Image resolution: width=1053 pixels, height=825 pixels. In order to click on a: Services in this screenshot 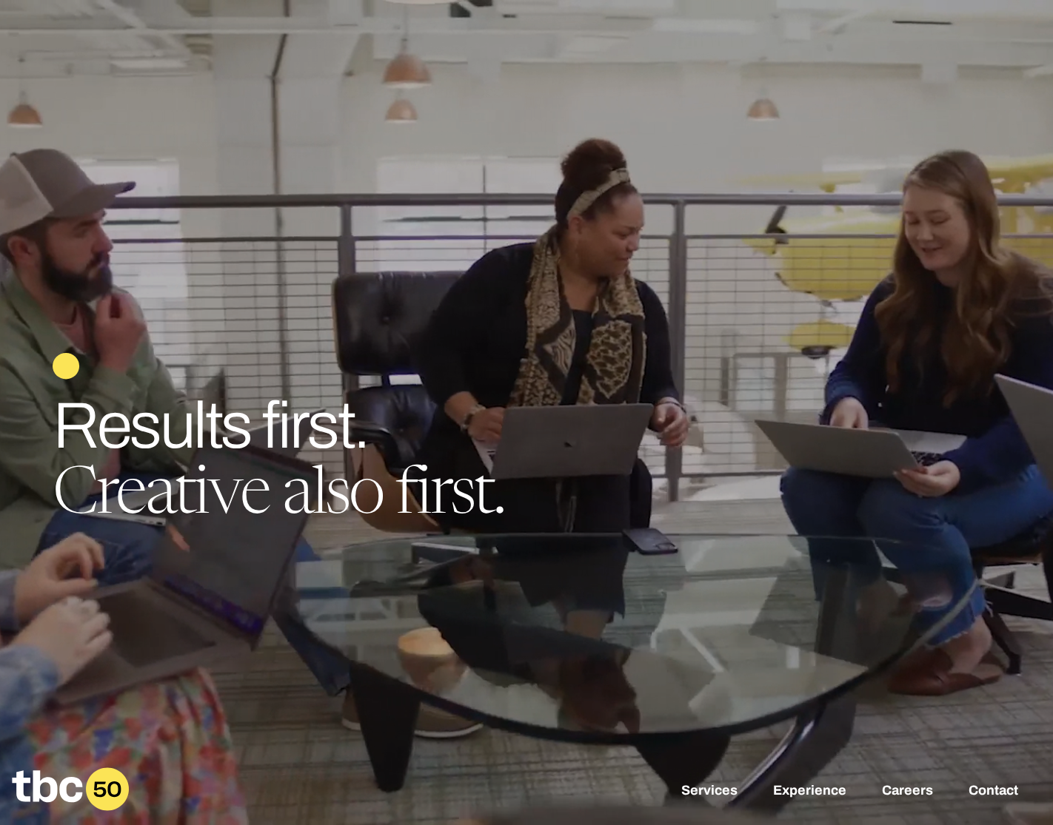, I will do `click(709, 792)`.